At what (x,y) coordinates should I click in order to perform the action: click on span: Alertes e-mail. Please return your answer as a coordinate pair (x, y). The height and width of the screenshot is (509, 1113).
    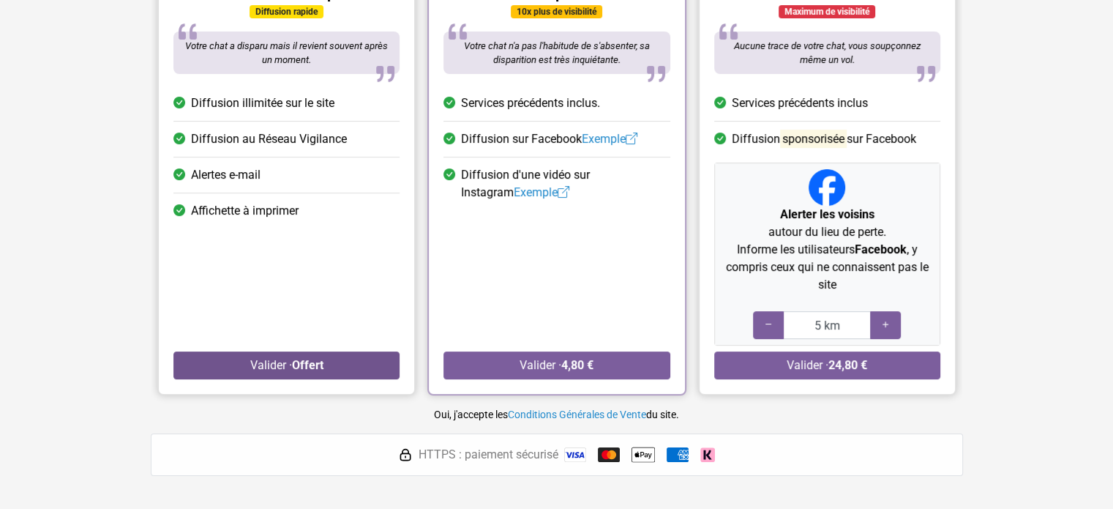
    Looking at the image, I should click on (225, 175).